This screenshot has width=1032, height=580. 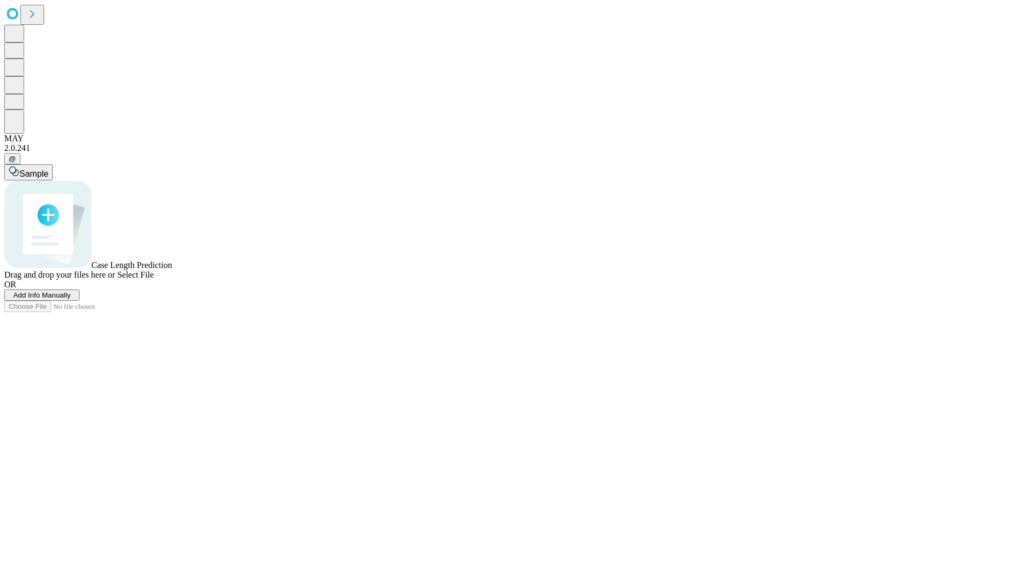 What do you see at coordinates (132, 265) in the screenshot?
I see `span: Case Length Prediction` at bounding box center [132, 265].